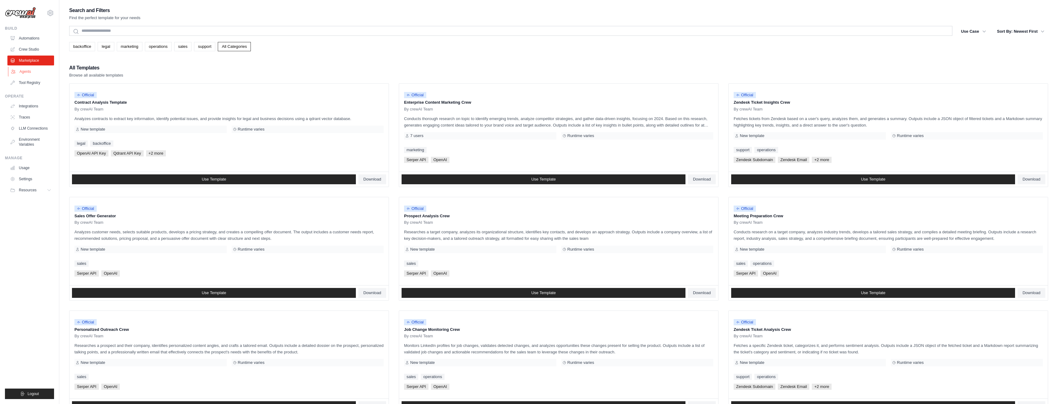  What do you see at coordinates (29, 96) in the screenshot?
I see `div: Operate` at bounding box center [29, 96].